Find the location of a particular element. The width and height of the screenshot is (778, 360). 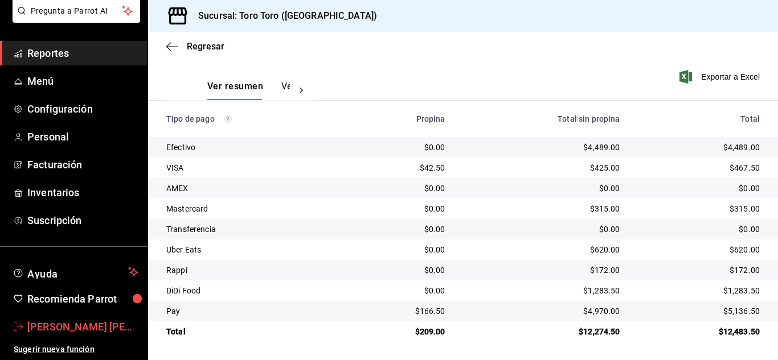

span: Recomienda Parrot is located at coordinates (83, 299).